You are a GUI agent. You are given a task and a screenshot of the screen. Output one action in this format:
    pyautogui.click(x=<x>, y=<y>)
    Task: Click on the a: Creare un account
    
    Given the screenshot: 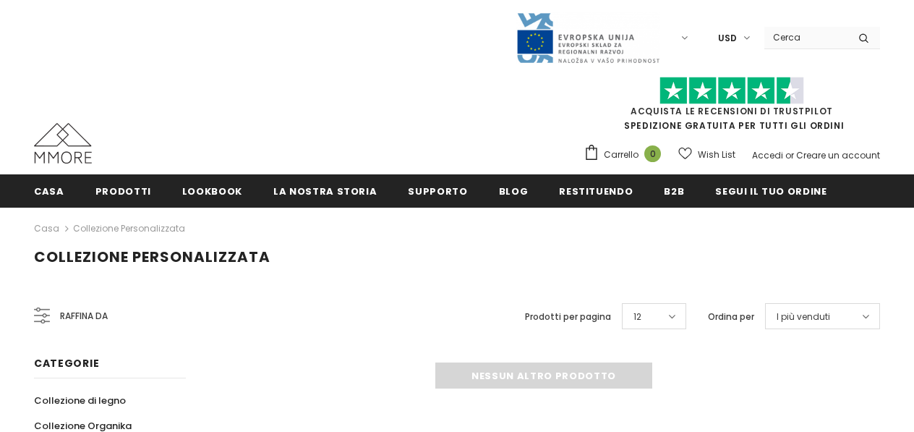 What is the action you would take?
    pyautogui.click(x=838, y=155)
    